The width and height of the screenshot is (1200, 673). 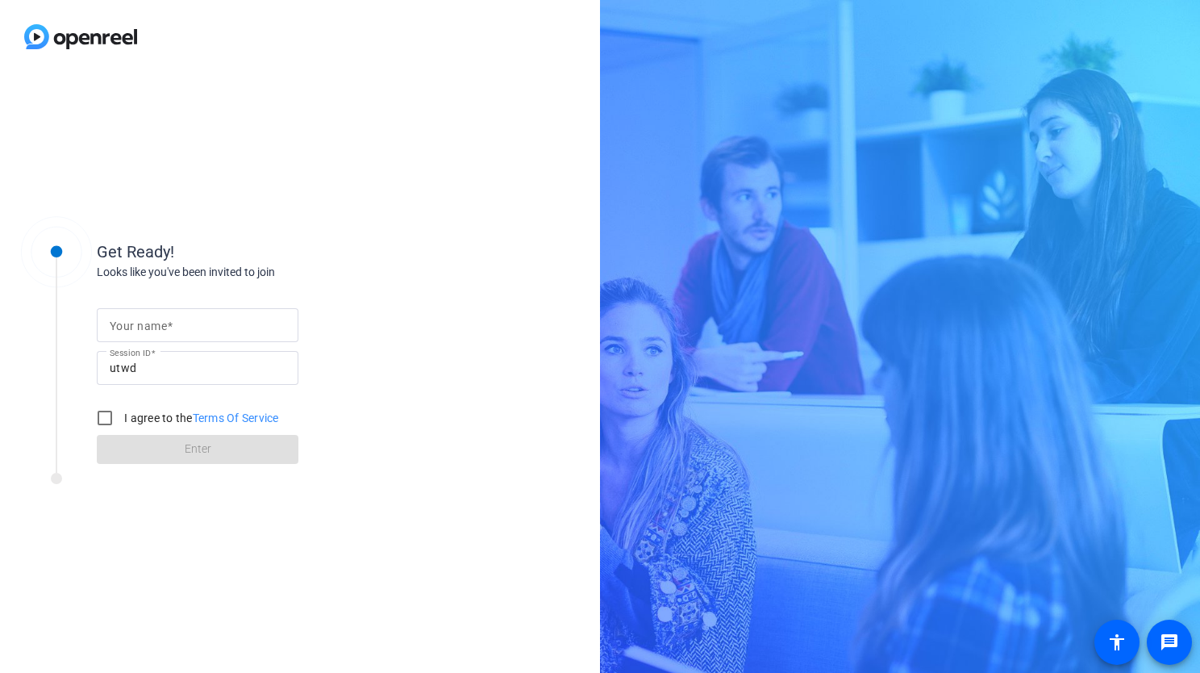 I want to click on label: I agree to the, so click(x=200, y=418).